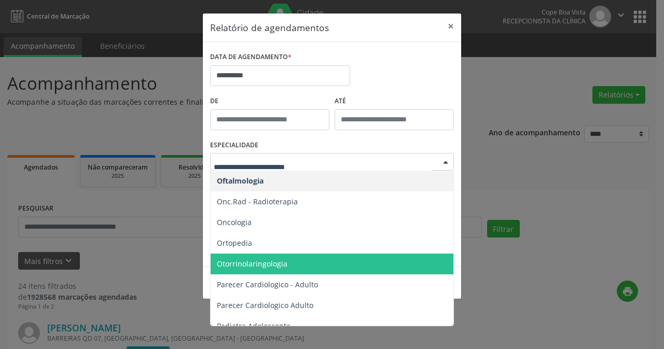 Image resolution: width=664 pixels, height=349 pixels. Describe the element at coordinates (254, 326) in the screenshot. I see `span: Pediatra Adolescente` at that location.